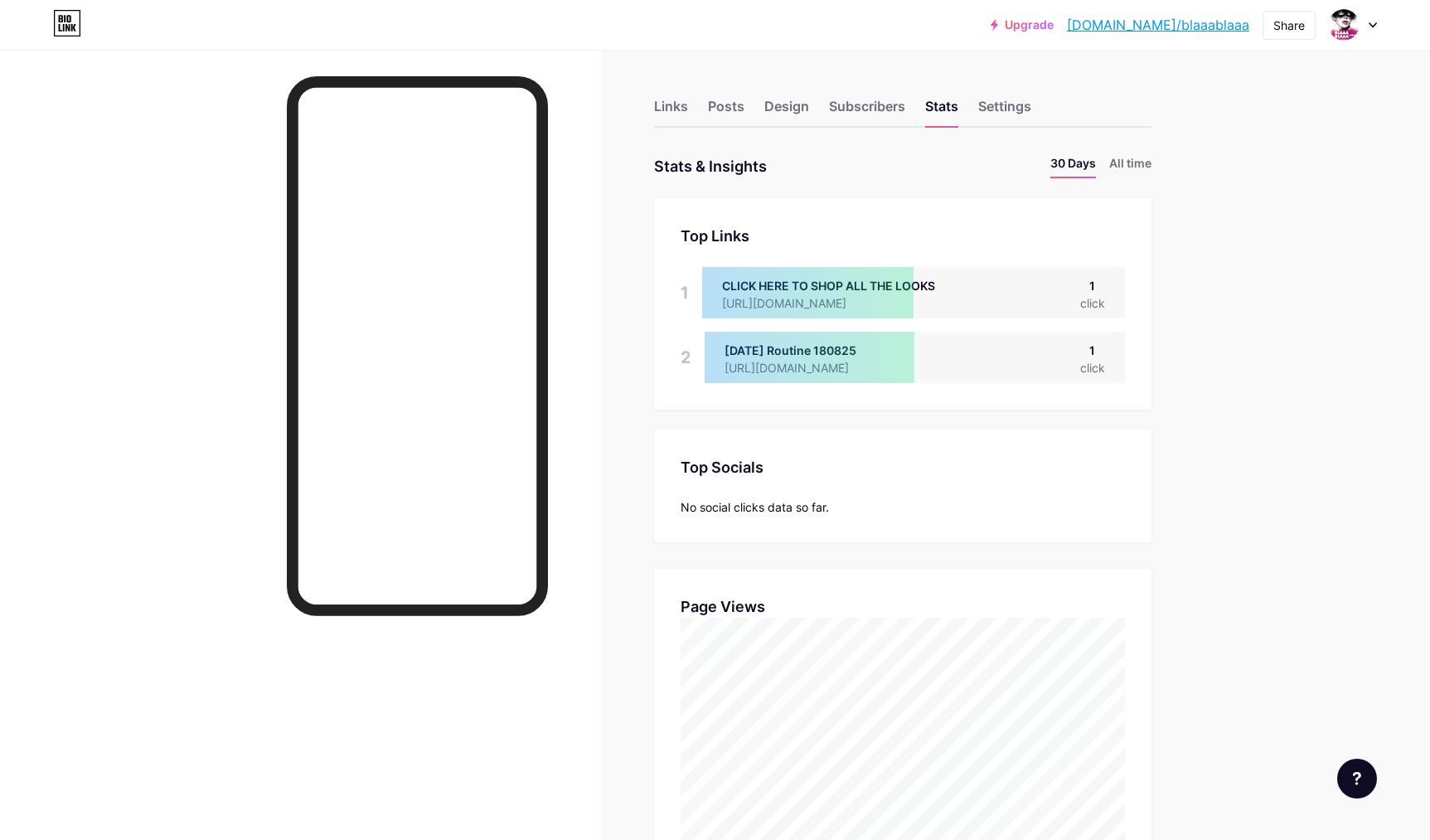 The image size is (1430, 840). Describe the element at coordinates (1289, 25) in the screenshot. I see `div: Share` at that location.